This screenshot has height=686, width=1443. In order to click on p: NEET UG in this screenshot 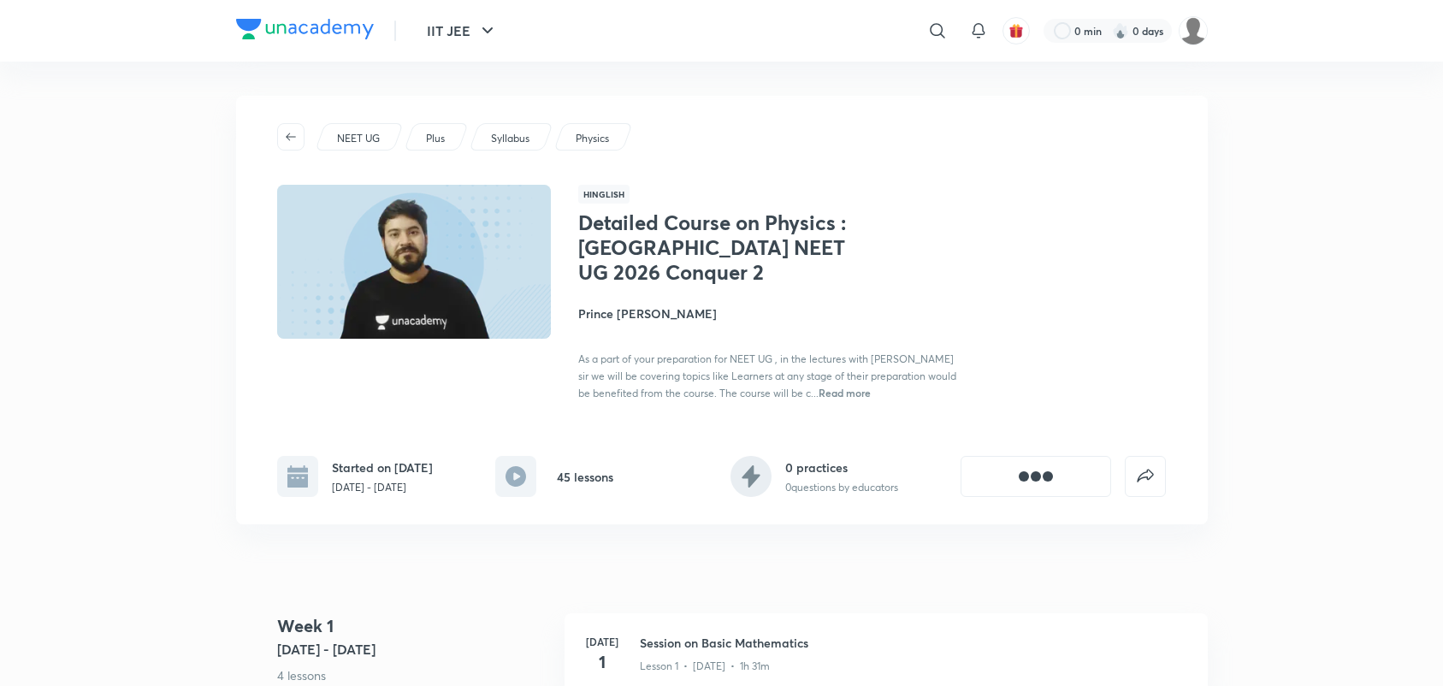, I will do `click(358, 139)`.